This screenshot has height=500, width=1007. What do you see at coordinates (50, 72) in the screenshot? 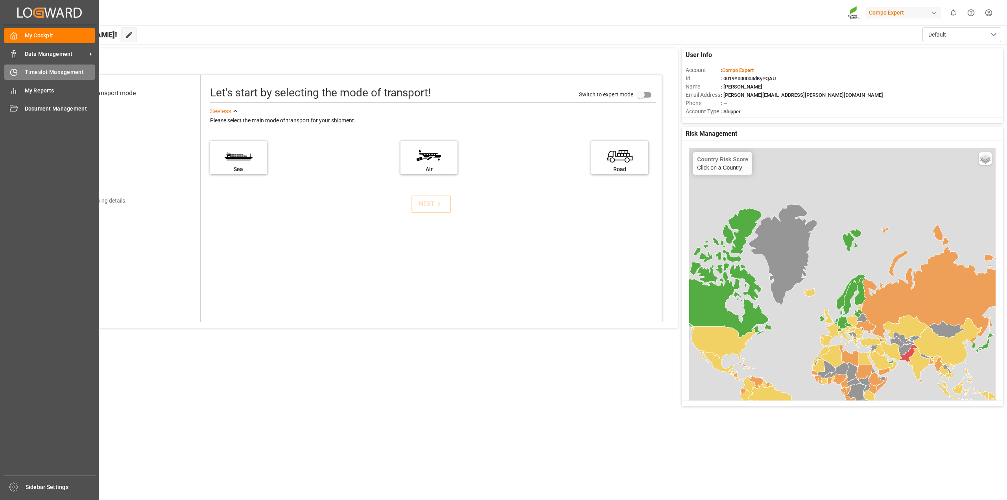
I see `a: Timeslot Management` at bounding box center [50, 72].